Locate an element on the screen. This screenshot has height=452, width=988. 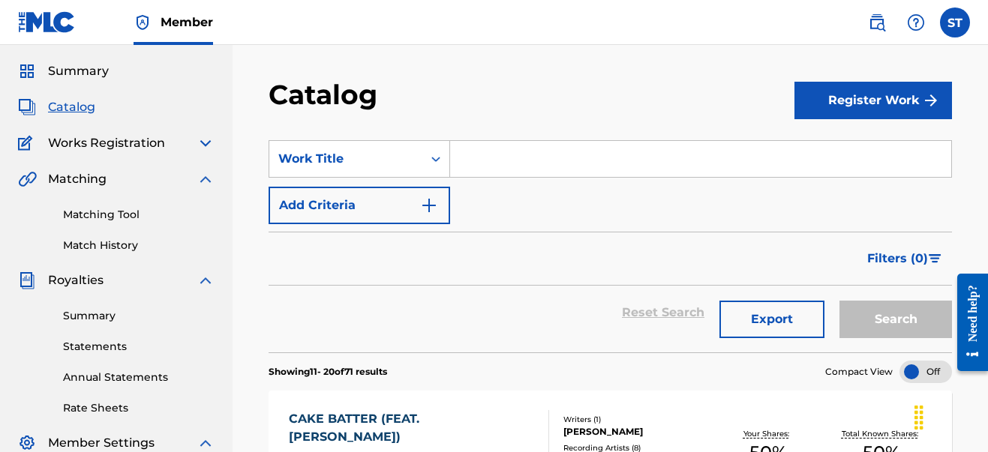
p: Showing 11 - 20 of 71 results is located at coordinates (328, 372).